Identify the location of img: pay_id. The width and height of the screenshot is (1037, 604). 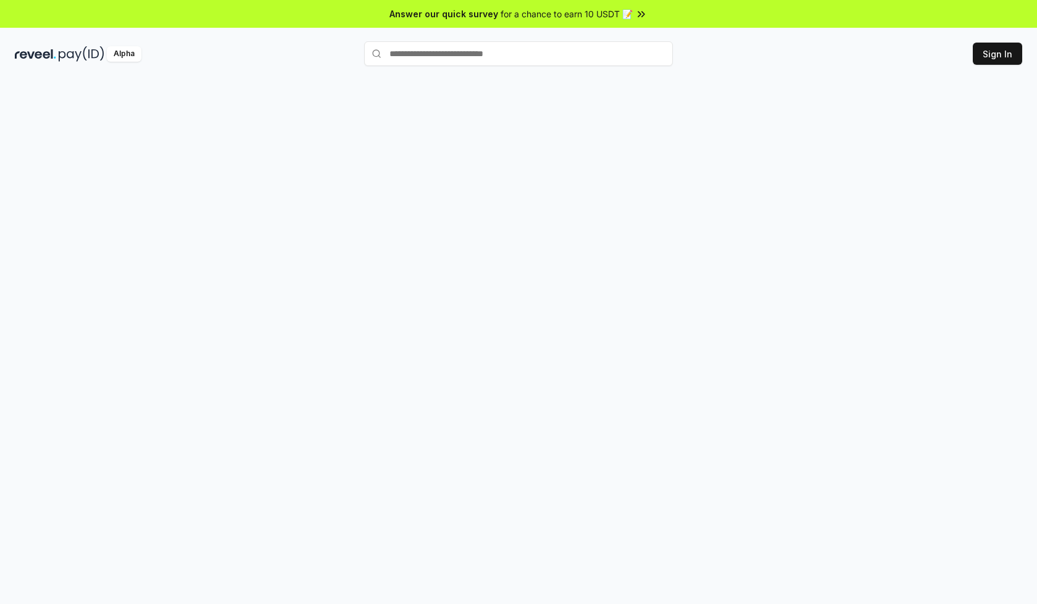
(81, 54).